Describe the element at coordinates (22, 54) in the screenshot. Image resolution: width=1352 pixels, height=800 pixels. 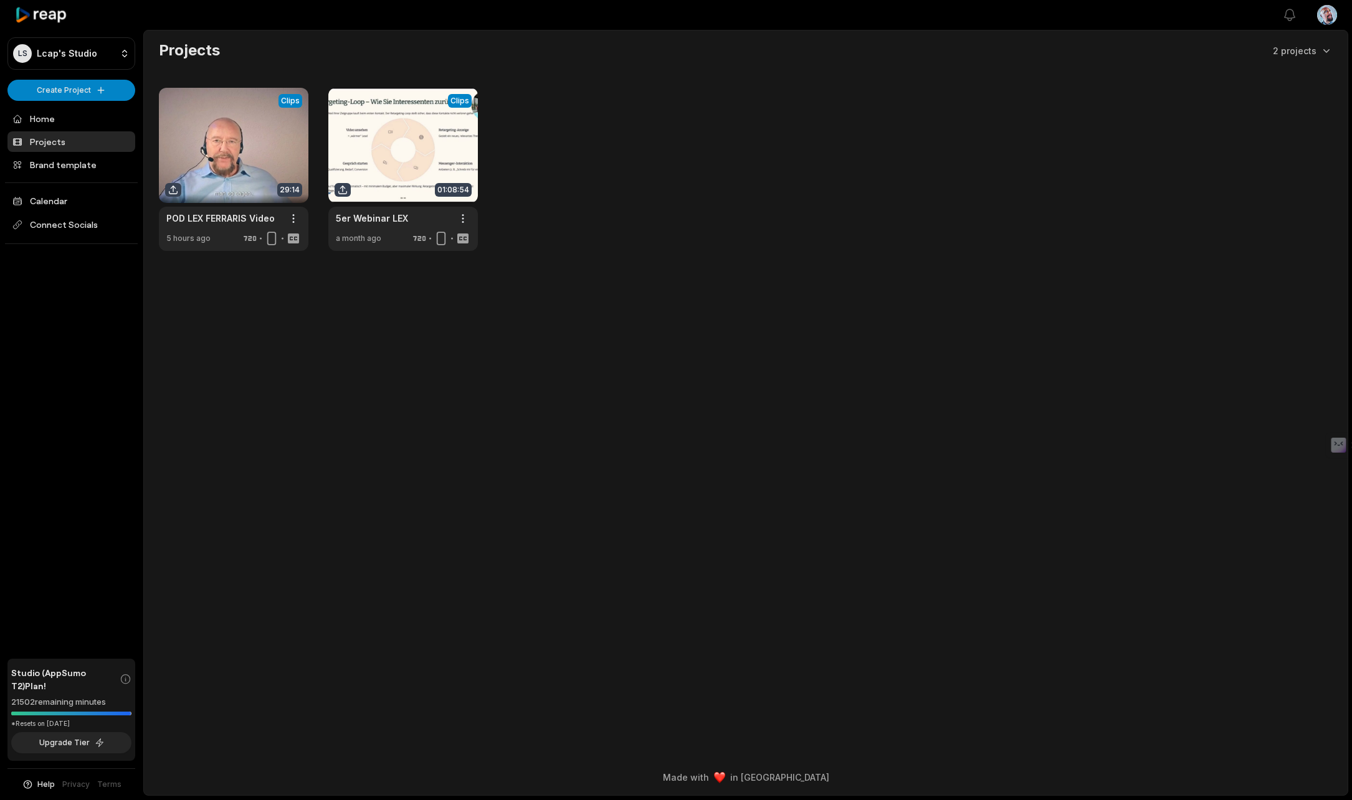
I see `div: LS` at that location.